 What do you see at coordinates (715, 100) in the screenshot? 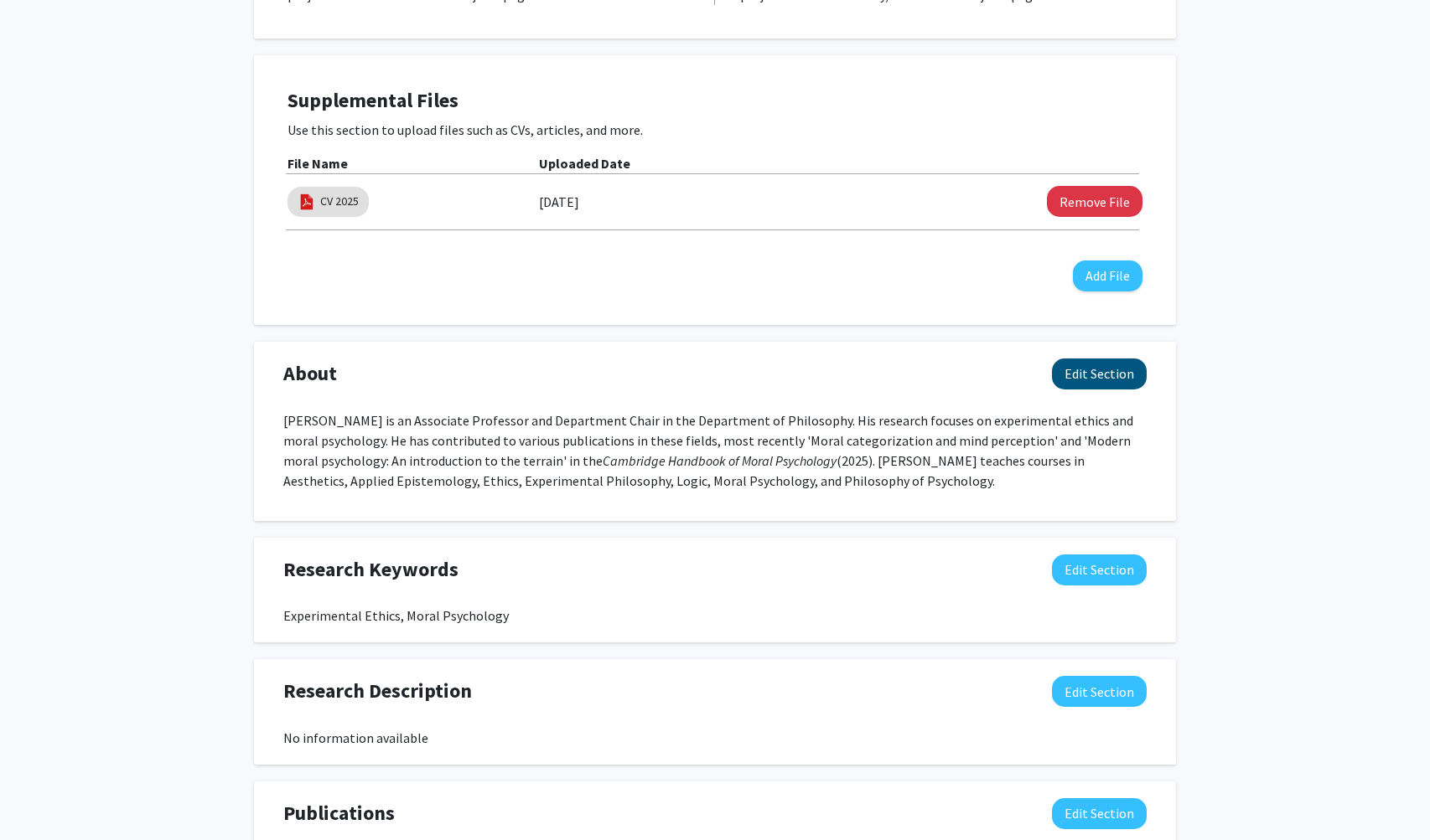
I see `h4: Supplemental Files` at bounding box center [715, 100].